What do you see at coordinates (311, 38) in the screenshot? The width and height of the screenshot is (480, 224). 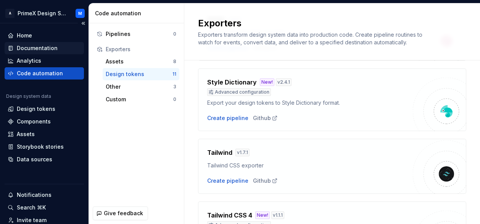 I see `span: Exporters transform design system data into production code. Create pipeline routines to watch fo...` at bounding box center [311, 38].